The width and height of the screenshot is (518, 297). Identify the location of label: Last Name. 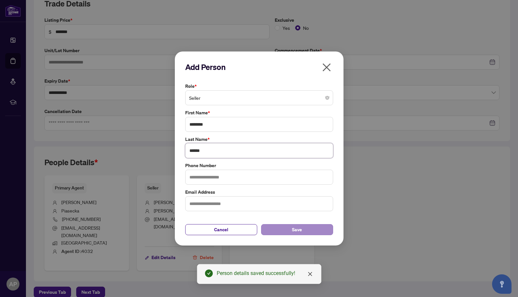
(259, 139).